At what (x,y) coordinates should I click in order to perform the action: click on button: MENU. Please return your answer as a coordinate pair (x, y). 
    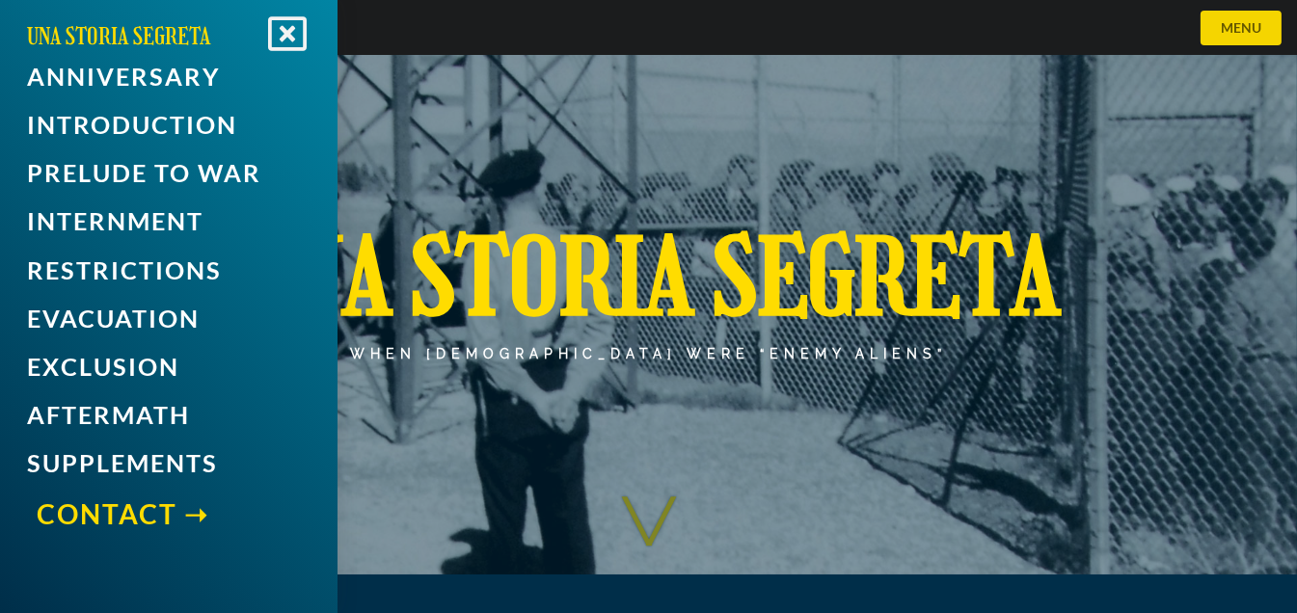
    Looking at the image, I should click on (1241, 28).